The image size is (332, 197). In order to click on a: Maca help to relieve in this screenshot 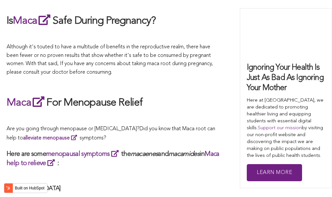, I will do `click(113, 159)`.